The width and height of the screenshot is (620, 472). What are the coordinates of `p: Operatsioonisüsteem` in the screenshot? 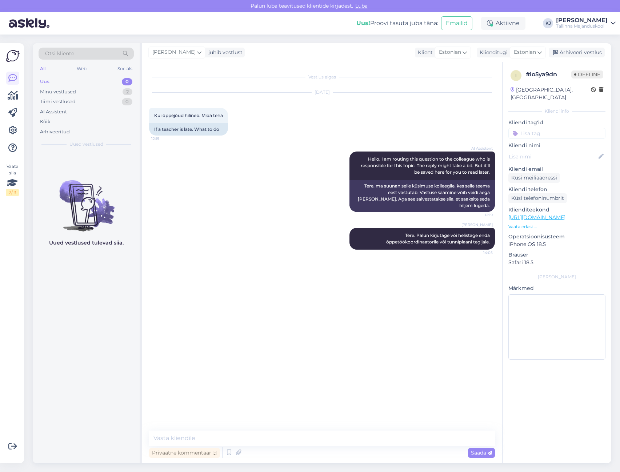 It's located at (557, 237).